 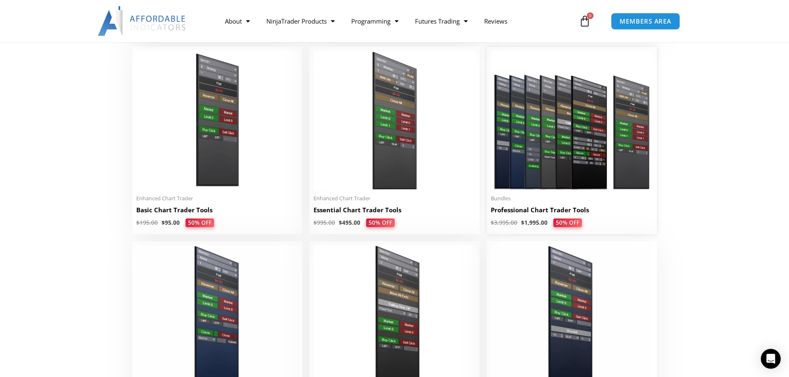 What do you see at coordinates (324, 223) in the screenshot?
I see `bdi: 995.00` at bounding box center [324, 223].